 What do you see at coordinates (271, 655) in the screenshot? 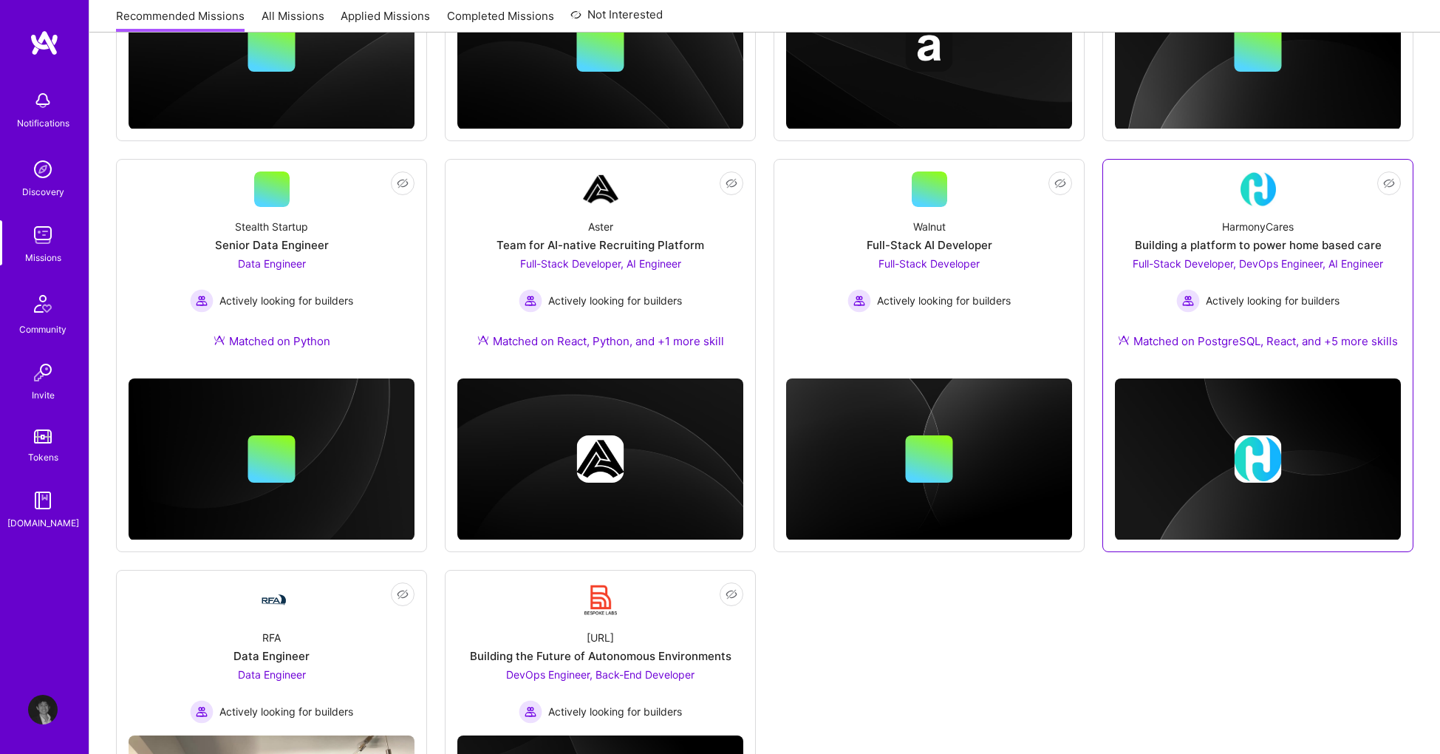
I see `div: Data Engineer` at bounding box center [271, 655].